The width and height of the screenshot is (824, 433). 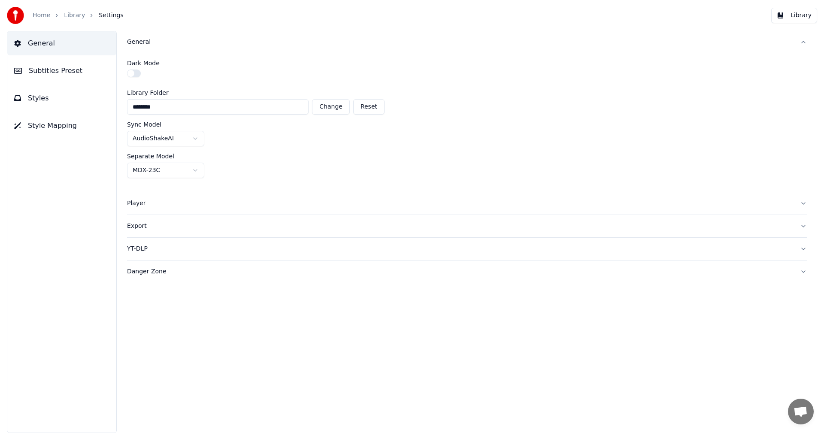 I want to click on button: Change, so click(x=331, y=107).